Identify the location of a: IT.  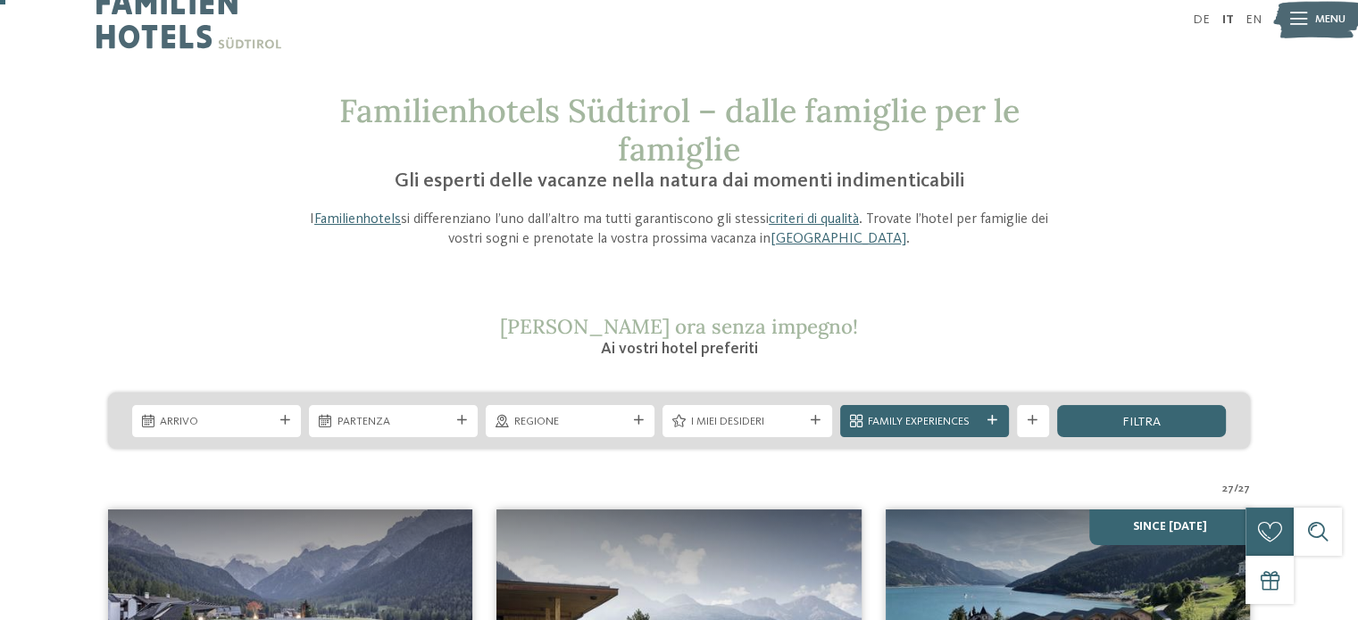
(1226, 20).